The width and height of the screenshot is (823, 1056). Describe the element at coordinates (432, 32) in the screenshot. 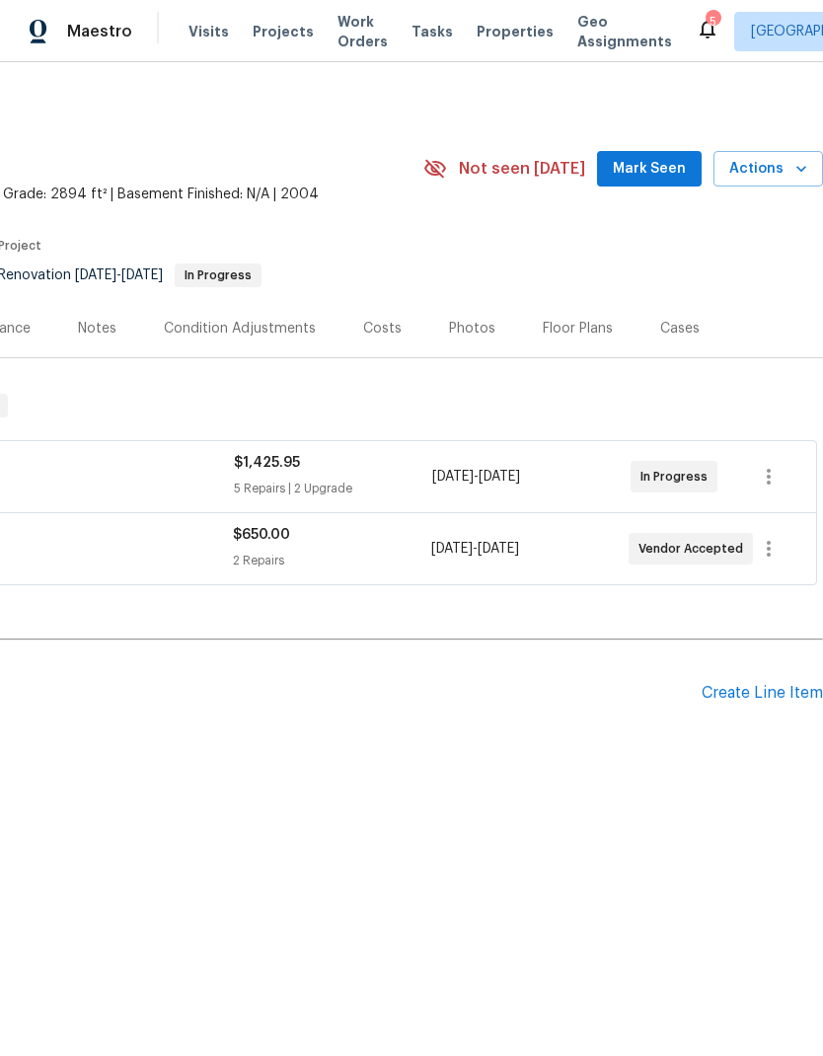

I see `span: Tasks` at that location.